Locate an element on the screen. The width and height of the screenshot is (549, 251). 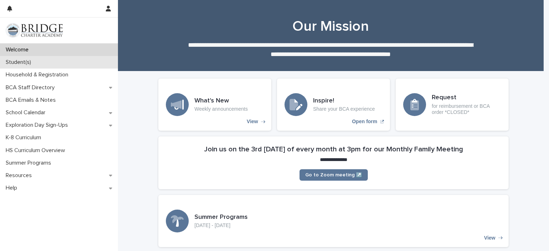
p: BCA Emails & Notes is located at coordinates (32, 100).